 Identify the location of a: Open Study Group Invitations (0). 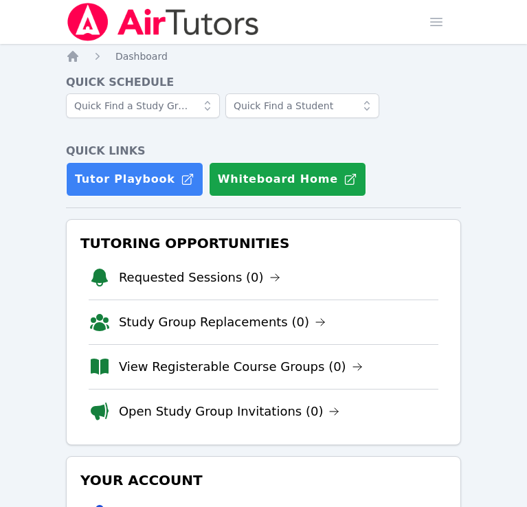
(229, 411).